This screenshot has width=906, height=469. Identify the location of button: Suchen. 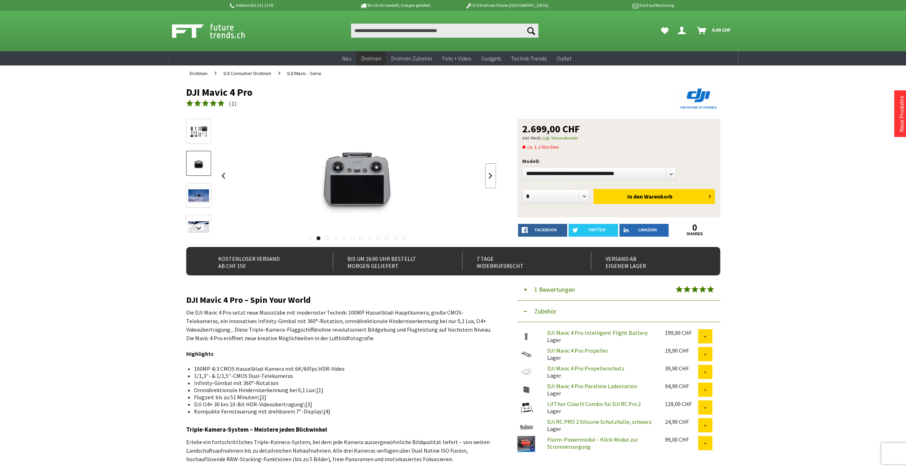
(530, 31).